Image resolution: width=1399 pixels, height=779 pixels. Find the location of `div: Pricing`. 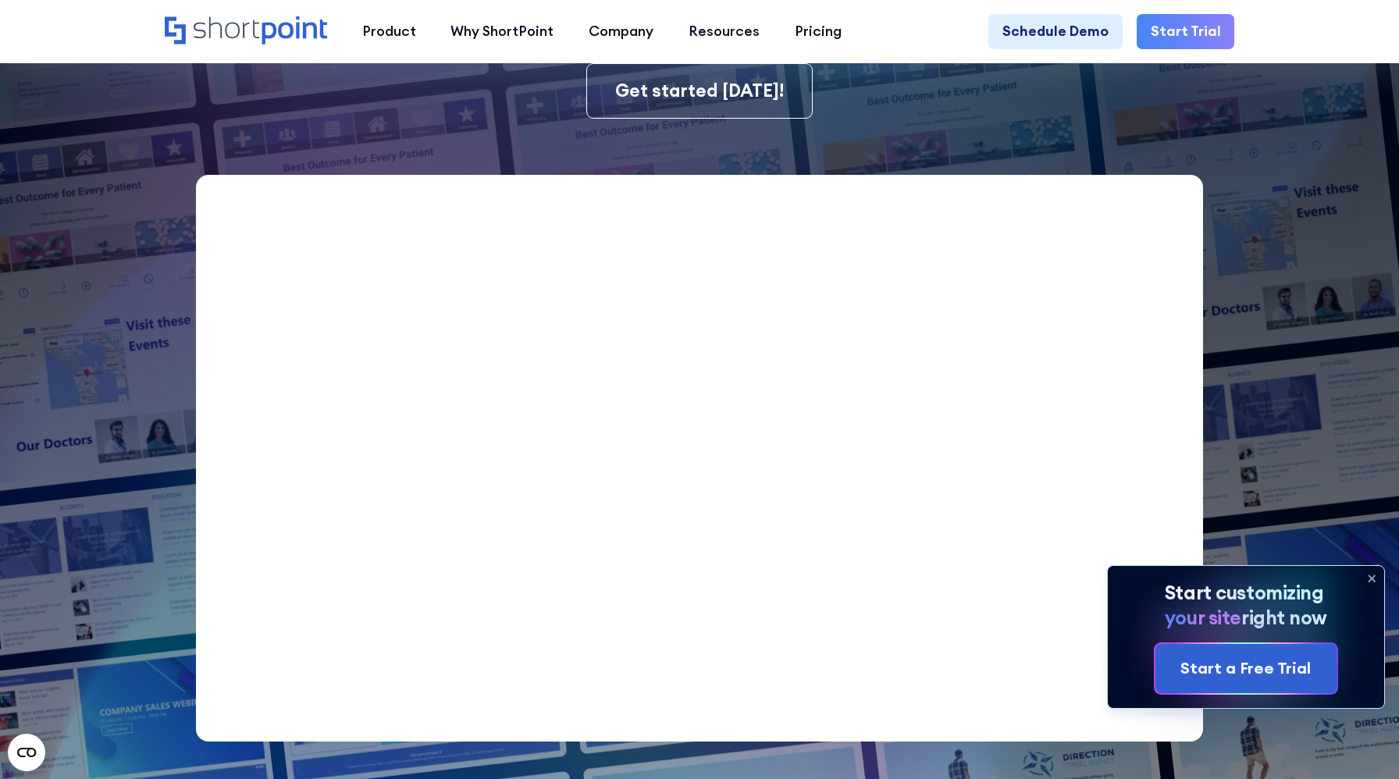

div: Pricing is located at coordinates (818, 31).